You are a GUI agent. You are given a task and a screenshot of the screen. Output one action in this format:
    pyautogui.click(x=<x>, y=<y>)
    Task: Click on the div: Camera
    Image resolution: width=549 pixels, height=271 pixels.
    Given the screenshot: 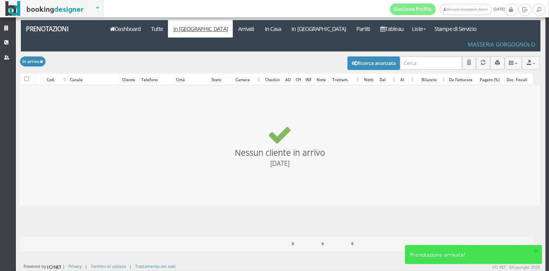 What is the action you would take?
    pyautogui.click(x=247, y=80)
    